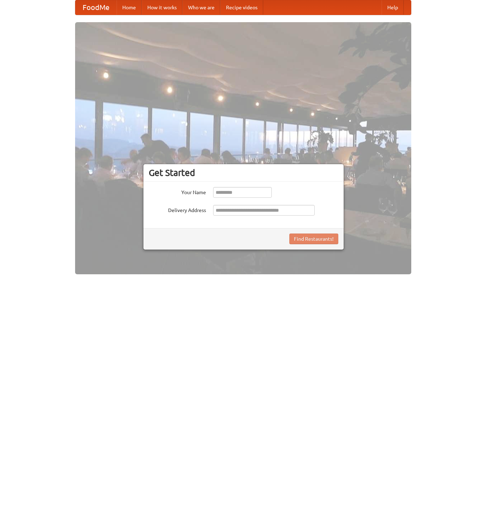 The height and width of the screenshot is (506, 486). What do you see at coordinates (242, 8) in the screenshot?
I see `a: Recipe videos` at bounding box center [242, 8].